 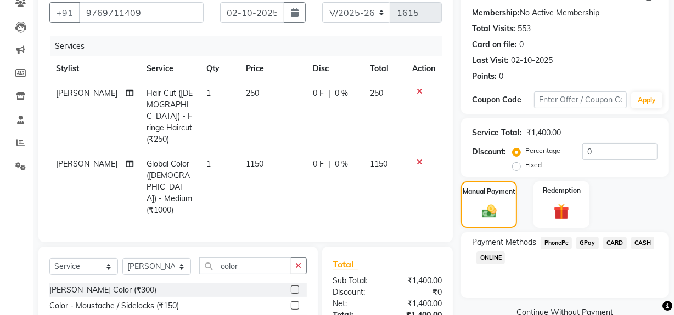 I want to click on span: CASH, so click(x=643, y=243).